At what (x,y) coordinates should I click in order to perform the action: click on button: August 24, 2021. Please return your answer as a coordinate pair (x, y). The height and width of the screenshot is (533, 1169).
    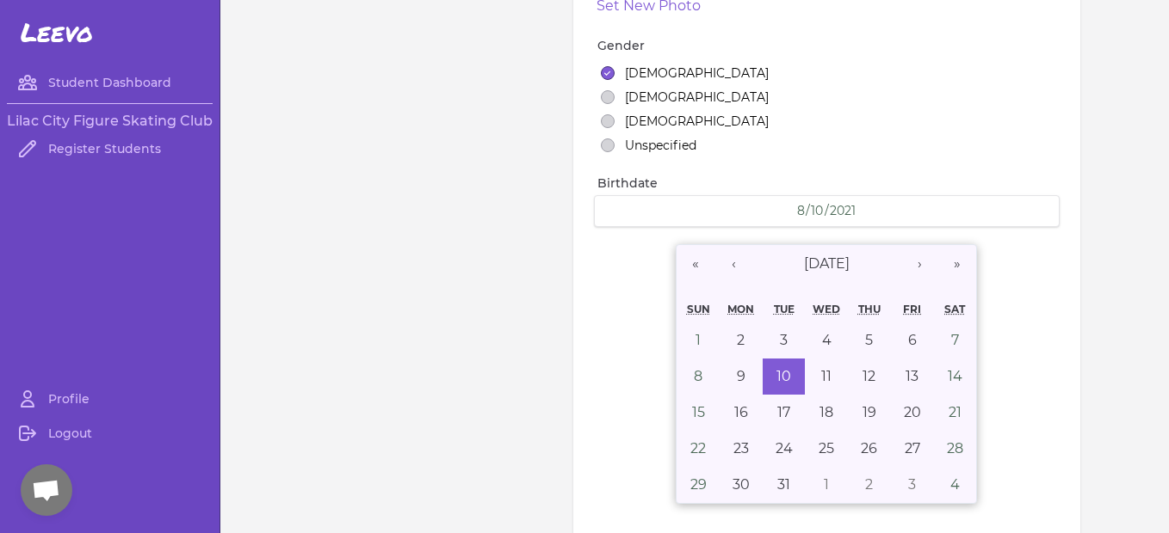
    Looking at the image, I should click on (784, 449).